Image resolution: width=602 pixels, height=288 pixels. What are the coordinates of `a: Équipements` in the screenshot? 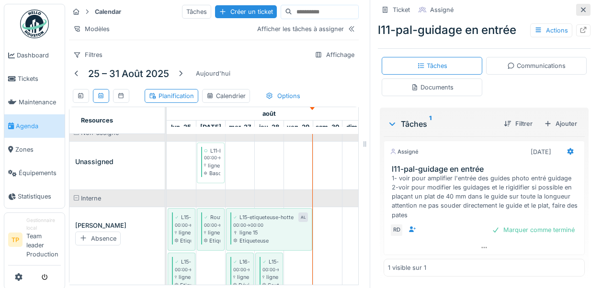 It's located at (34, 173).